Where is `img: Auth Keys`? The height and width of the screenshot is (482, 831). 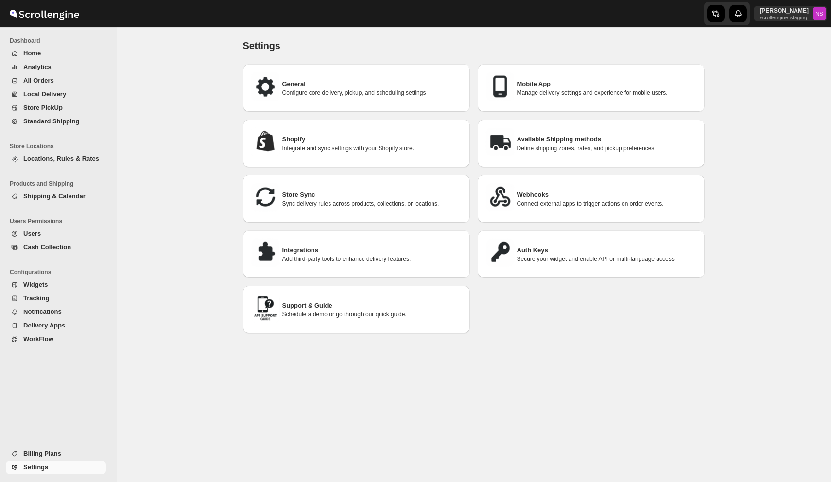 img: Auth Keys is located at coordinates (500, 253).